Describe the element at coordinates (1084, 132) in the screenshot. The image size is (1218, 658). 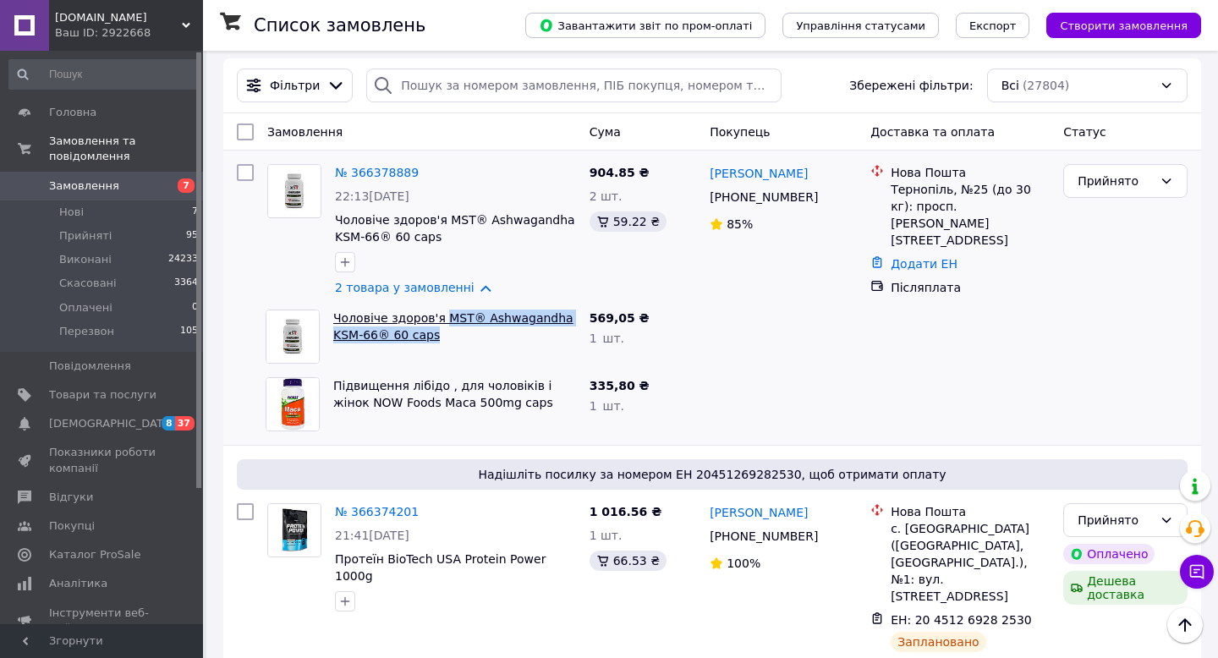
I see `span: Статус` at that location.